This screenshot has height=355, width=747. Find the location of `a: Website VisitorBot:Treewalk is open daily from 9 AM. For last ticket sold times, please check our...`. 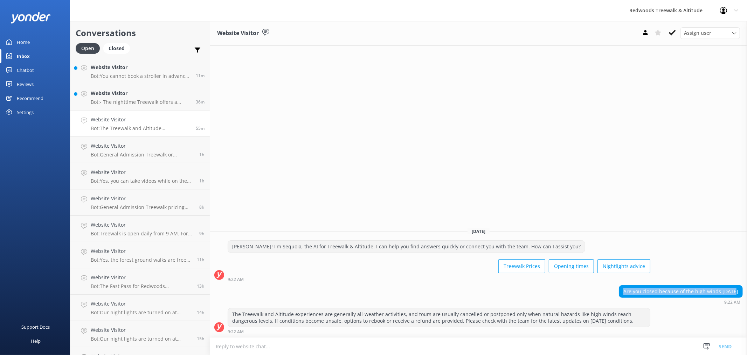

a: Website VisitorBot:Treewalk is open daily from 9 AM. For last ticket sold times, please check our... is located at coordinates (140, 228).